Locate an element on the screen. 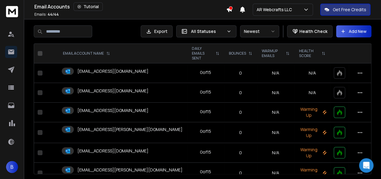 This screenshot has height=179, width=381. p: Get Free Credits is located at coordinates (349, 10).